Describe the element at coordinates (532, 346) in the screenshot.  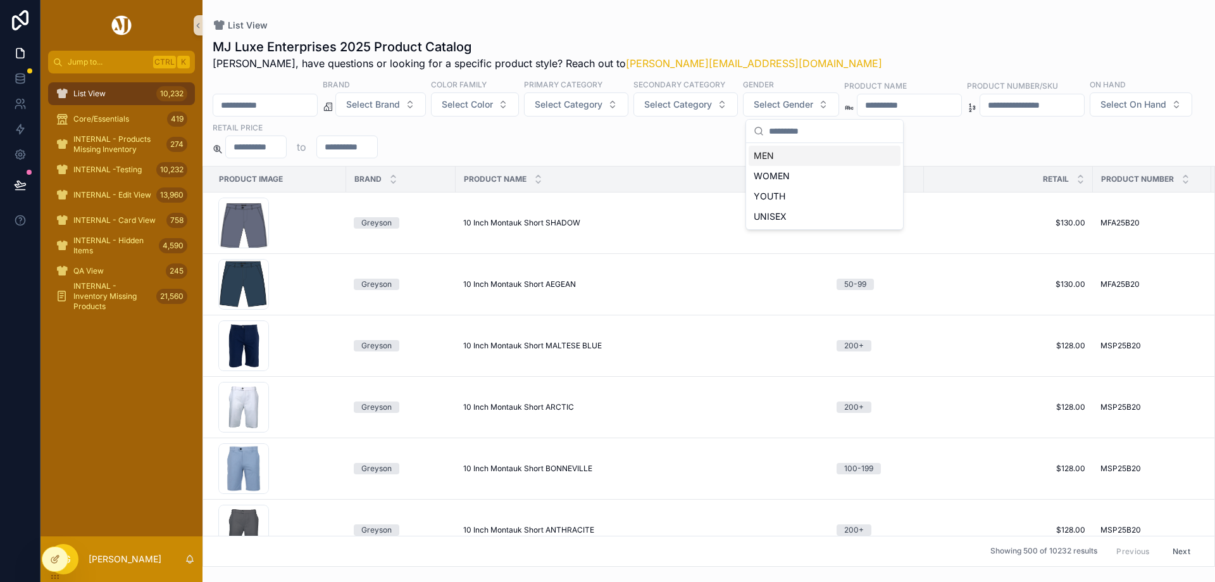
I see `span: 10 Inch Montauk Short MALTESE BLUE` at that location.